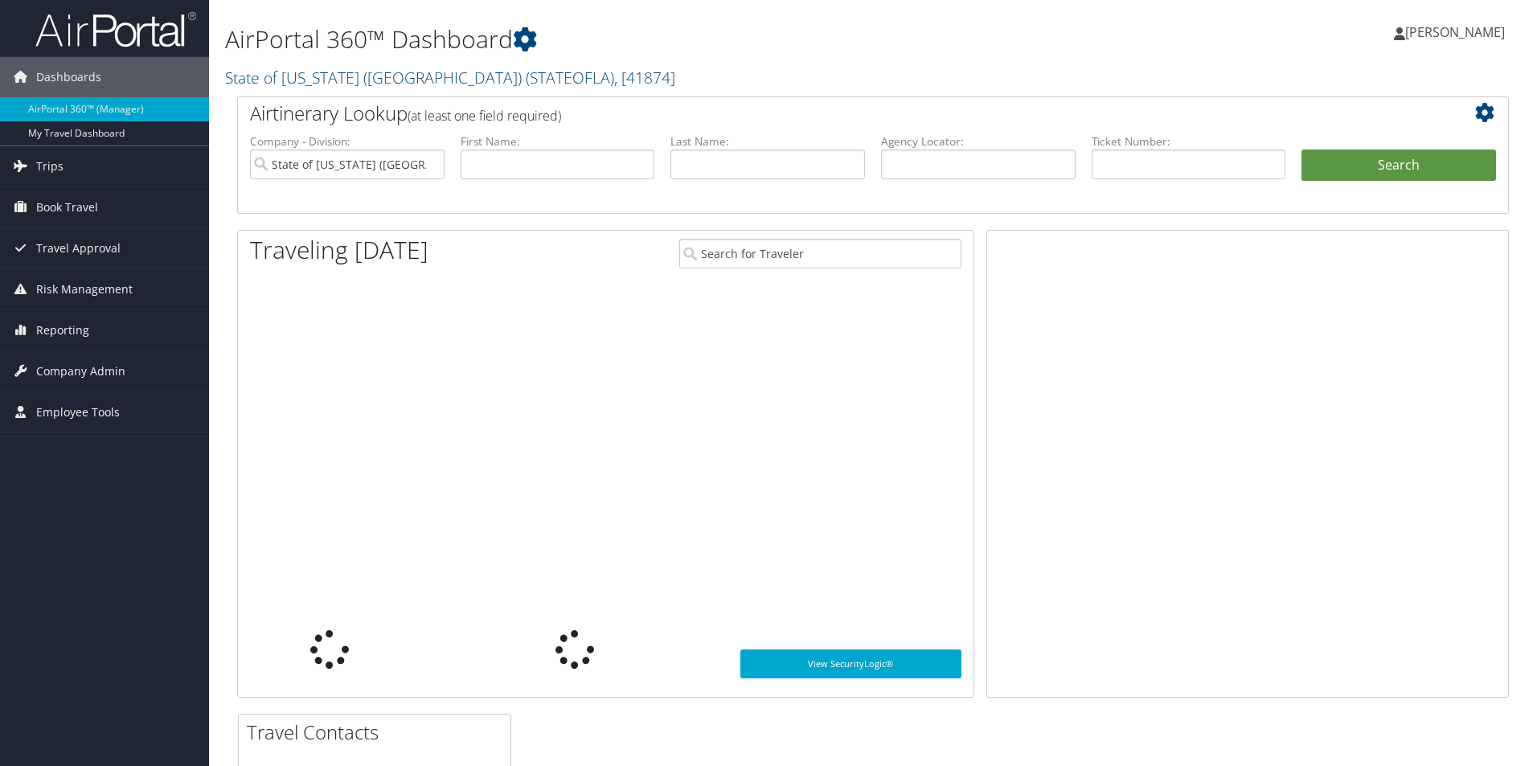 This screenshot has width=1537, height=766. Describe the element at coordinates (1189, 142) in the screenshot. I see `label: Ticket Number:` at that location.